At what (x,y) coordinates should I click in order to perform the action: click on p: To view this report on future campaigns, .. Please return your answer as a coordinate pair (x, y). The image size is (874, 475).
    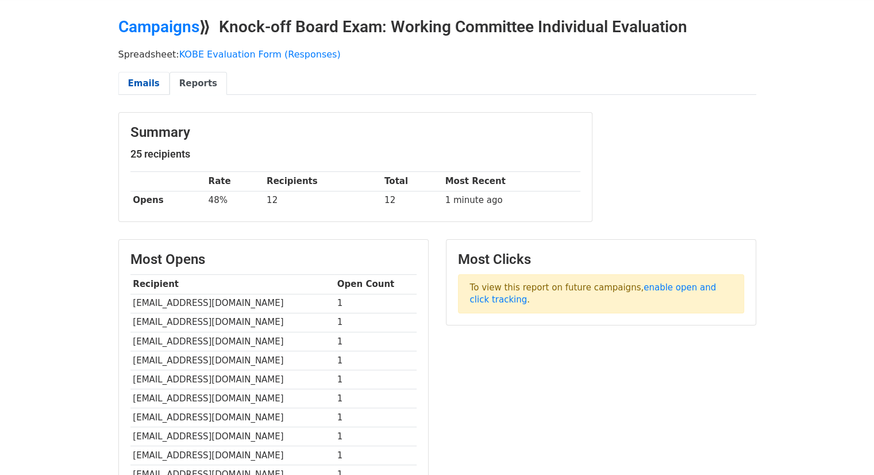
    Looking at the image, I should click on (601, 294).